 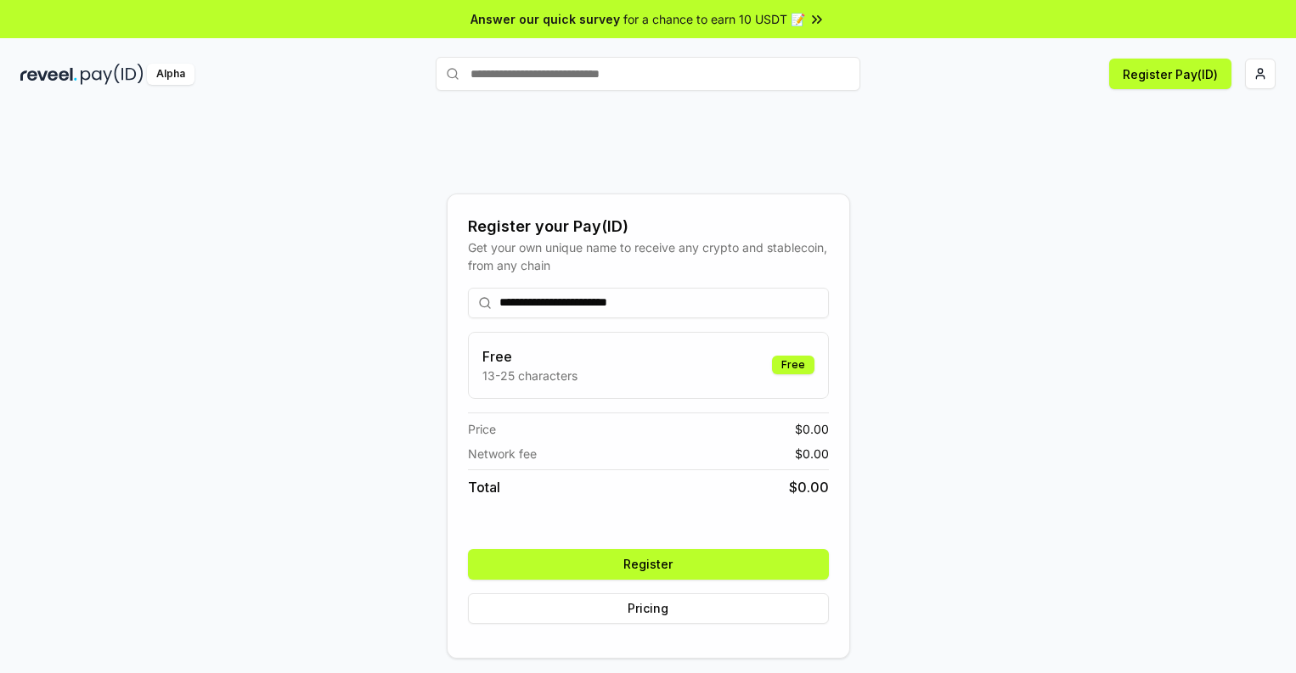 I want to click on div: Get your own unique name to receive any crypto and stablecoin, from any chain, so click(x=648, y=256).